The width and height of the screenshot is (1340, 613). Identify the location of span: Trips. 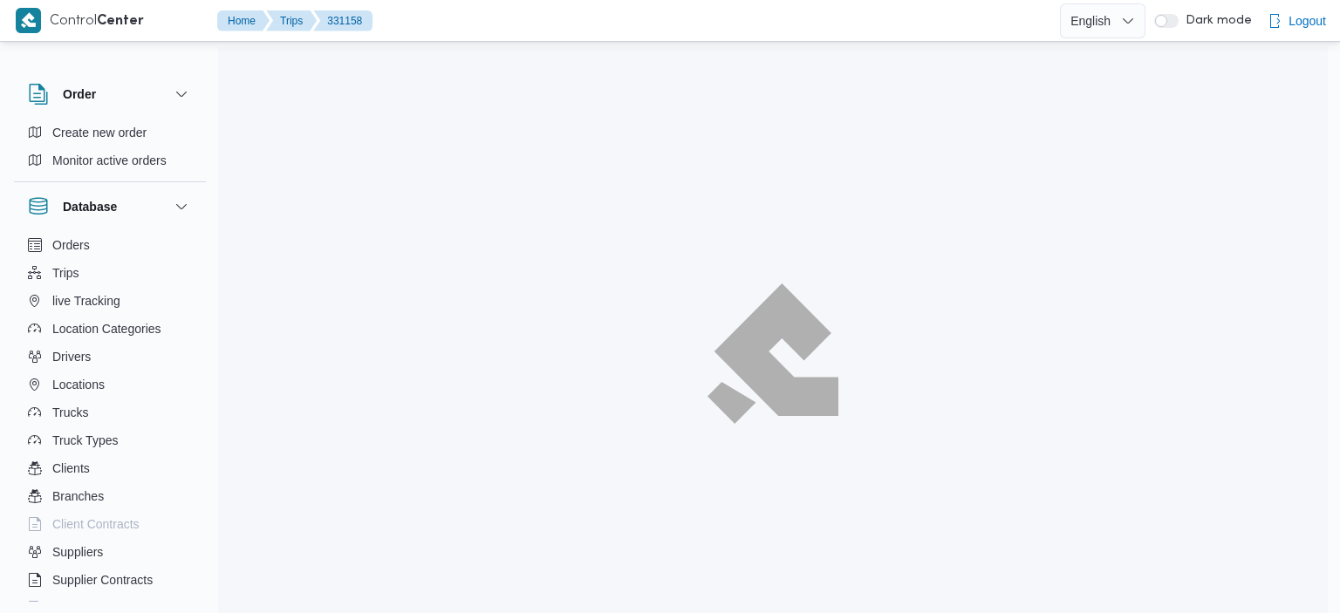
(65, 273).